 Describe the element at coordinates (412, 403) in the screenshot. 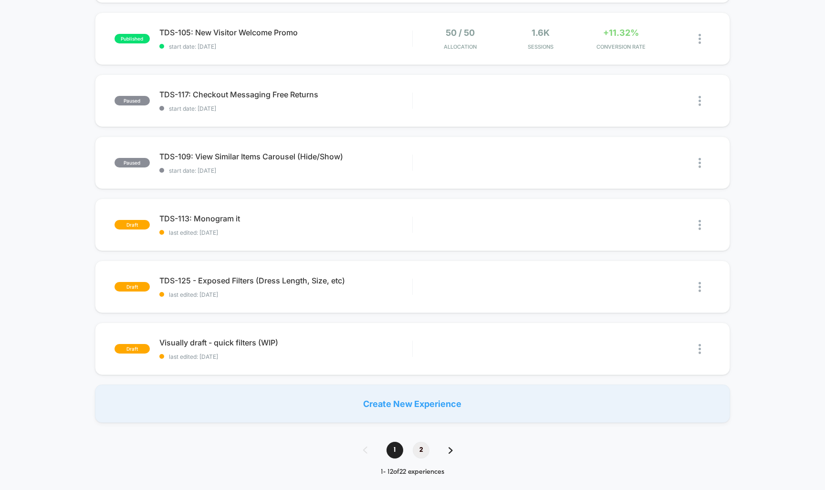

I see `div: Create New Experience` at that location.